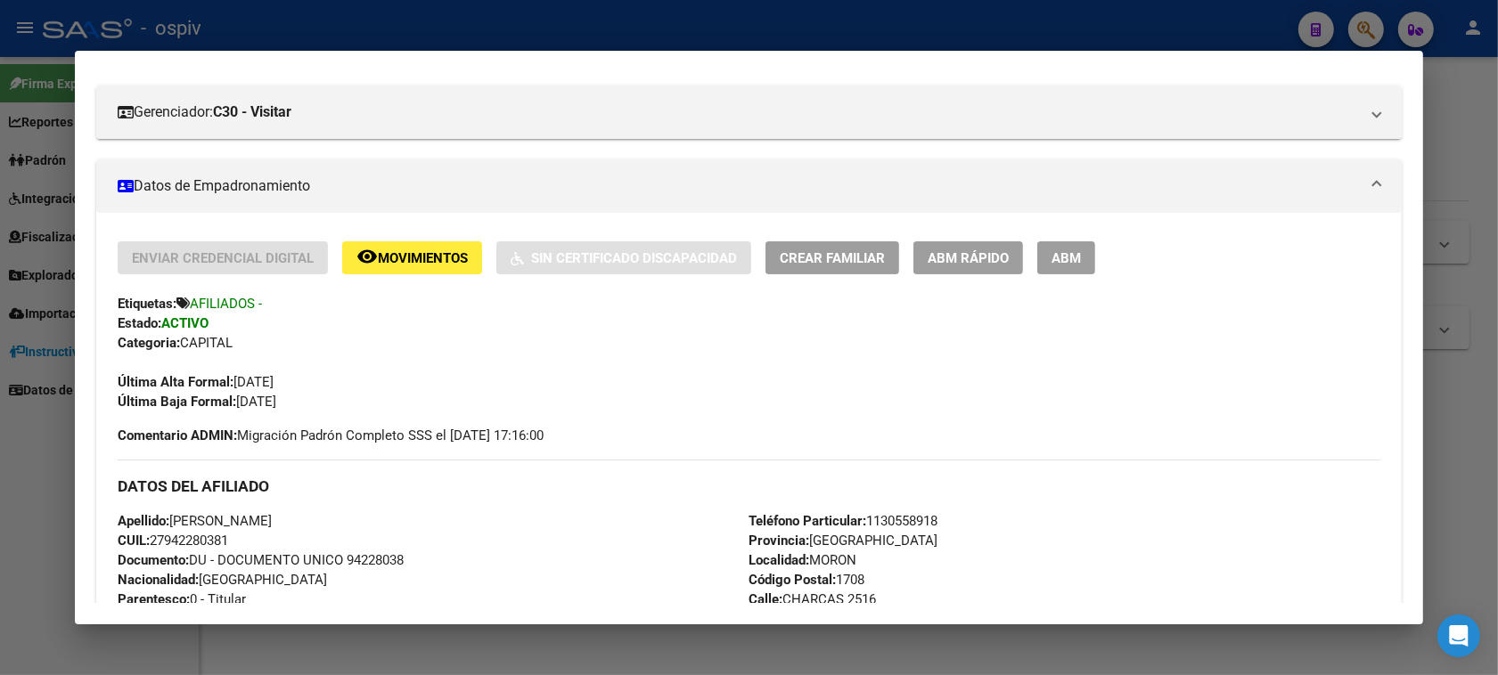  I want to click on strong: Código Postal:, so click(792, 580).